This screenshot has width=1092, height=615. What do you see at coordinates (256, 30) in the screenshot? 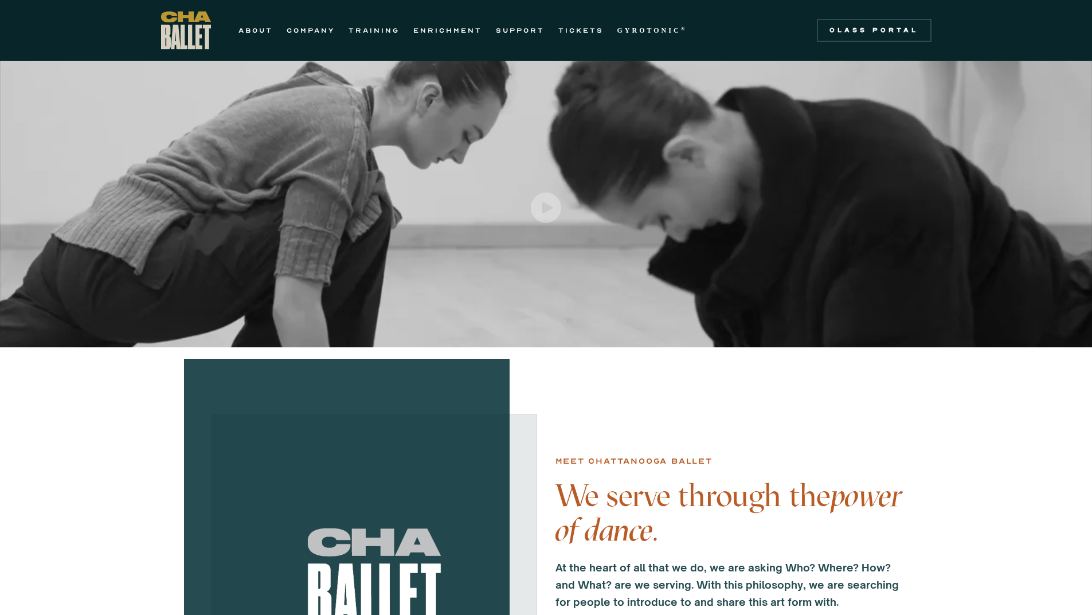
I see `a: ABOUT` at bounding box center [256, 30].